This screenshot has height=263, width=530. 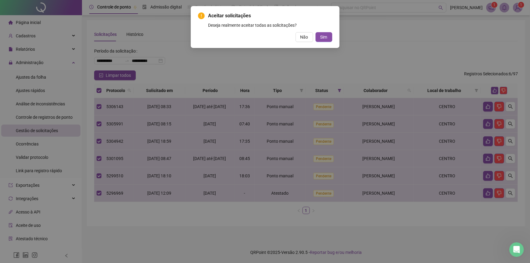 I want to click on span: Sim, so click(x=324, y=37).